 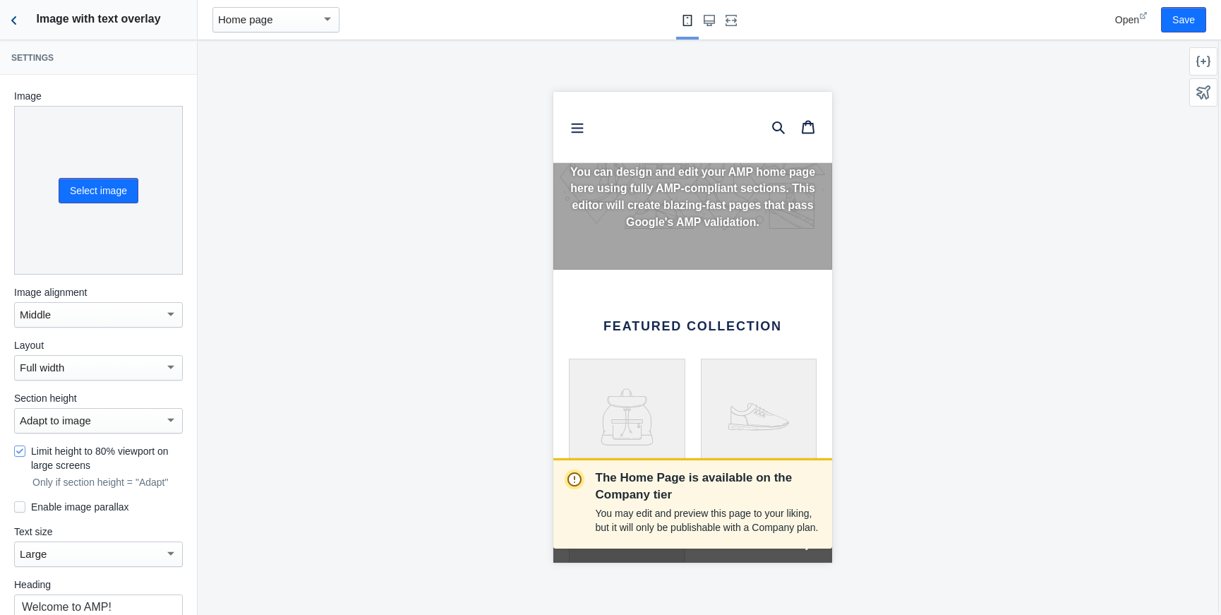 I want to click on span: Open, so click(x=1127, y=20).